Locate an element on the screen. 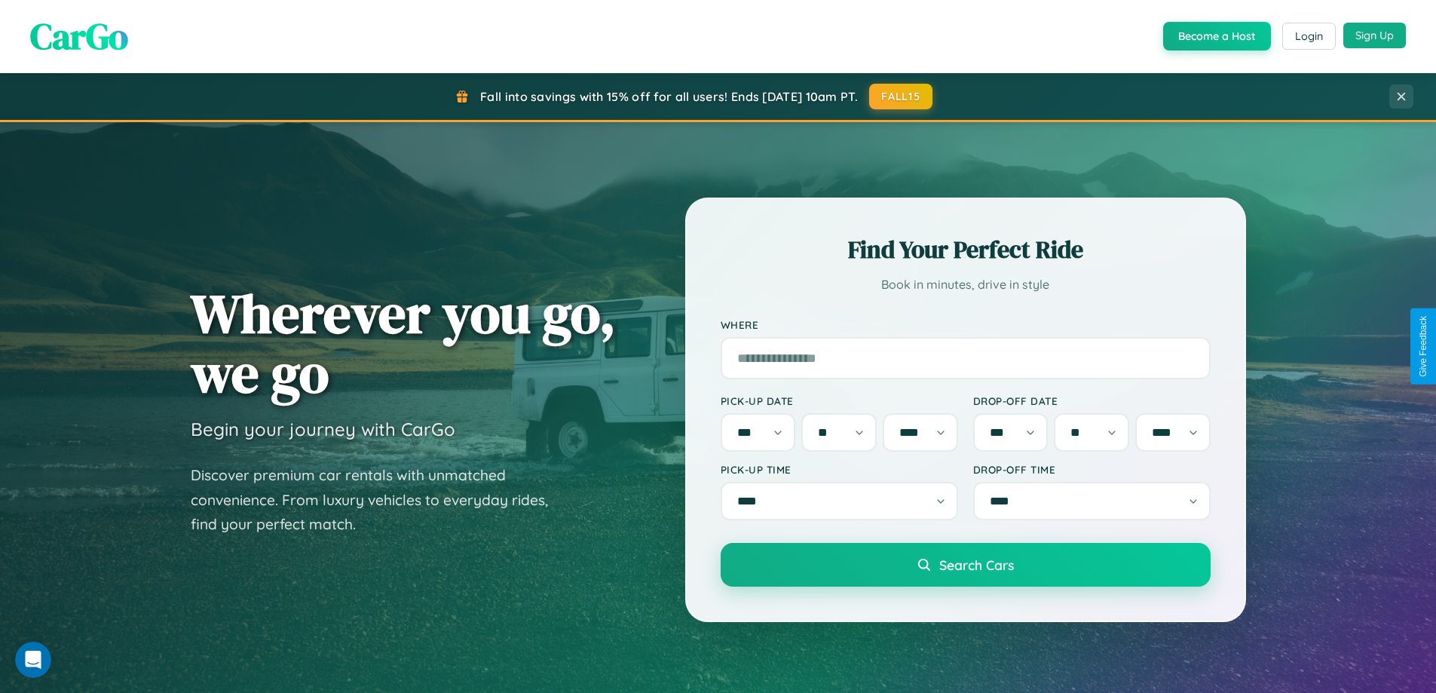  button: Become a Host is located at coordinates (1217, 36).